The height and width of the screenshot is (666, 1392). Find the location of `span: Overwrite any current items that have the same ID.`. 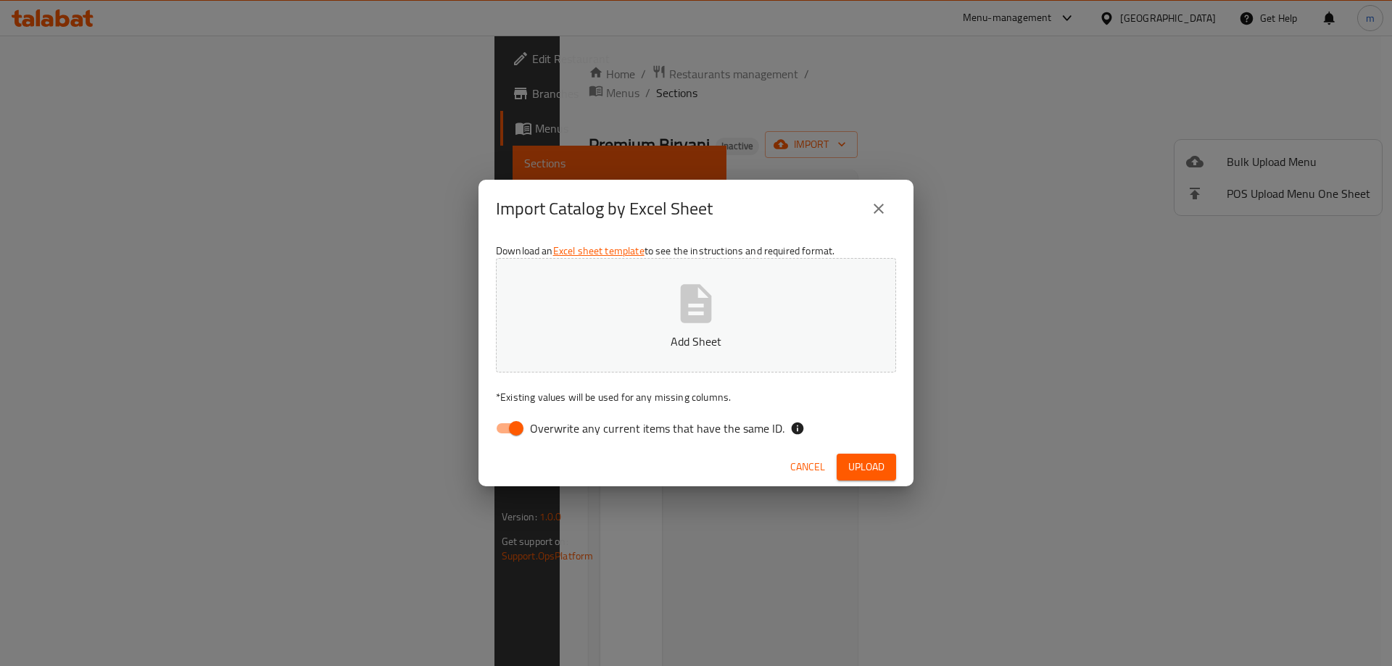

span: Overwrite any current items that have the same ID. is located at coordinates (657, 428).